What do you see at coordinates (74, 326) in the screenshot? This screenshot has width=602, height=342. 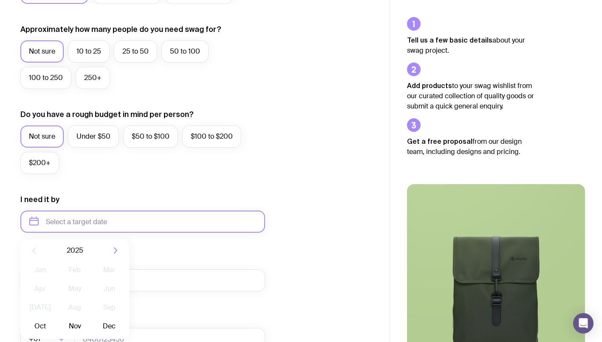 I see `button: Nov` at bounding box center [74, 326].